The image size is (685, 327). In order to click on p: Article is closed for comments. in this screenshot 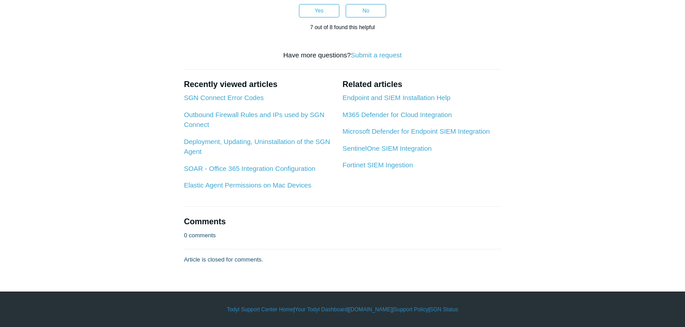, I will do `click(223, 260)`.